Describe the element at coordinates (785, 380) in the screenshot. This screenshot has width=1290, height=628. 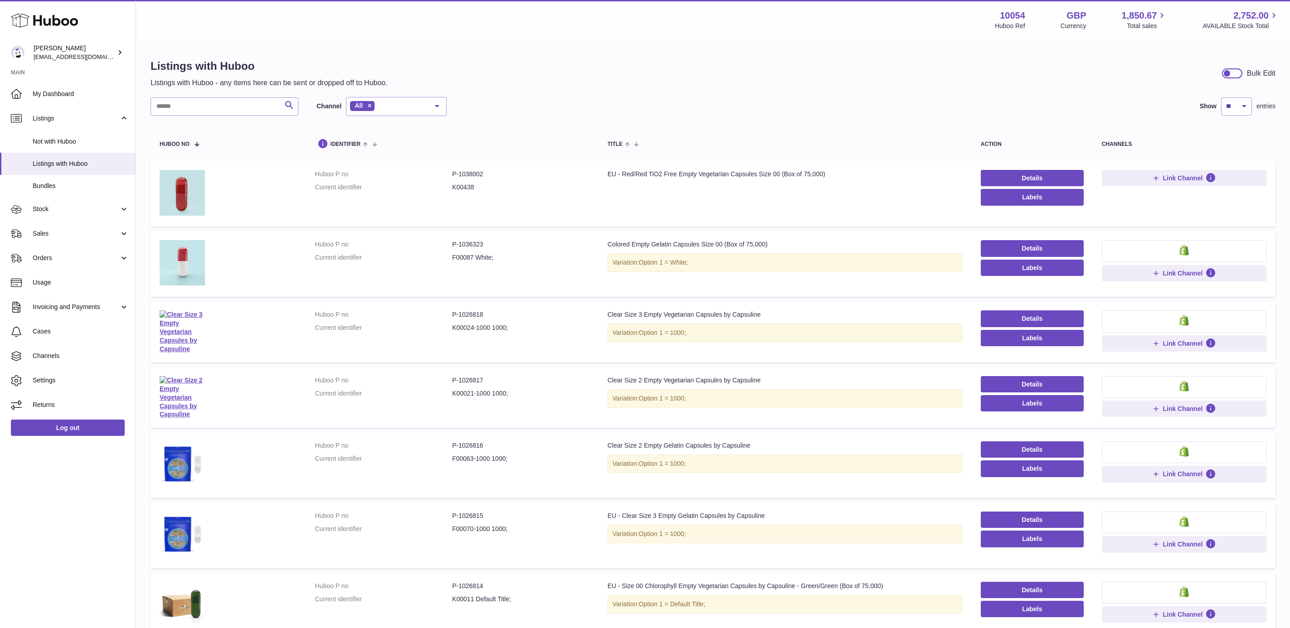
I see `div: Clear Size 2 Empty Vegetarian Capsules by Capsuline` at that location.